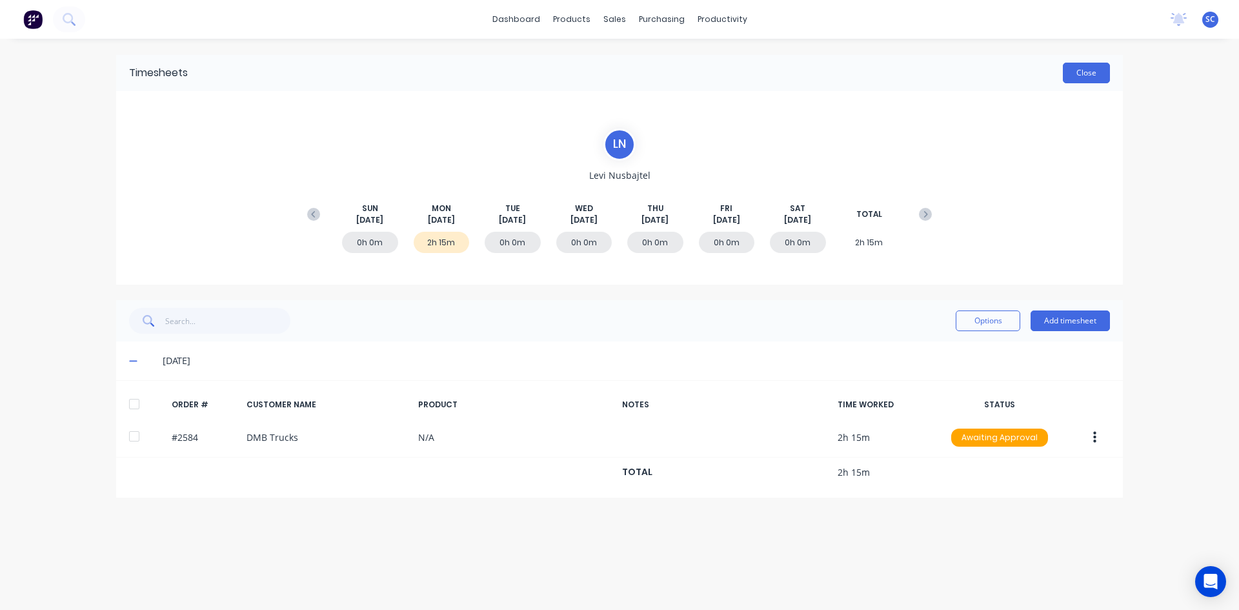  Describe the element at coordinates (572, 19) in the screenshot. I see `div: products` at that location.